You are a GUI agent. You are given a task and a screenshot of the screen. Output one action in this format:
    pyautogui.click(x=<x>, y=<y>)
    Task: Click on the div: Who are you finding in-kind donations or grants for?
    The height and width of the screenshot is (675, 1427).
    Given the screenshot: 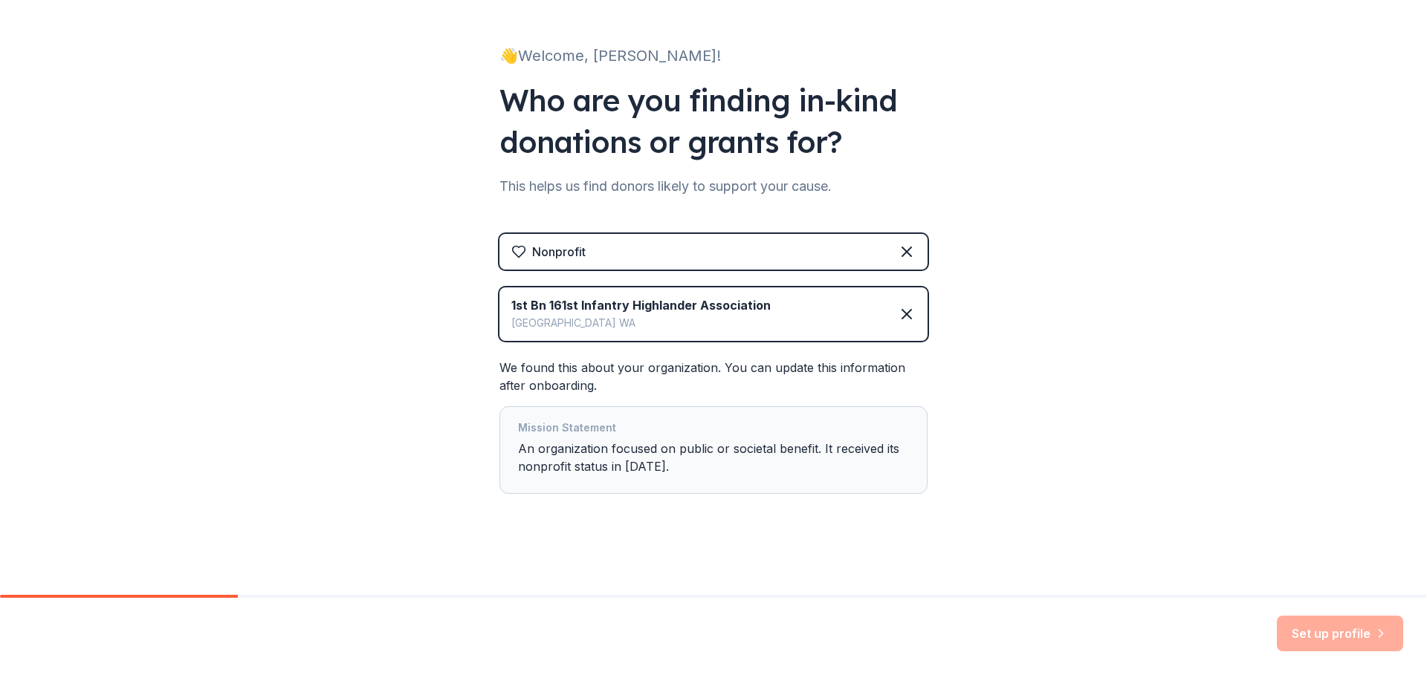 What is the action you would take?
    pyautogui.click(x=713, y=121)
    